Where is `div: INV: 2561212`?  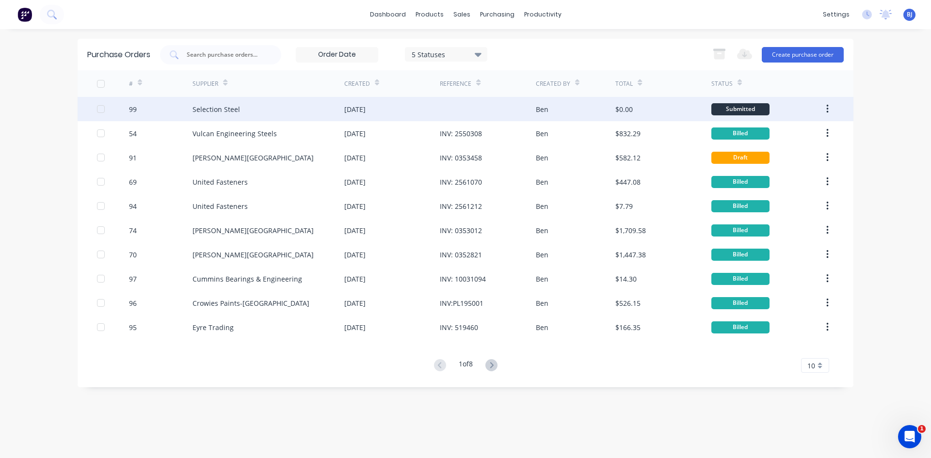 div: INV: 2561212 is located at coordinates (461, 206).